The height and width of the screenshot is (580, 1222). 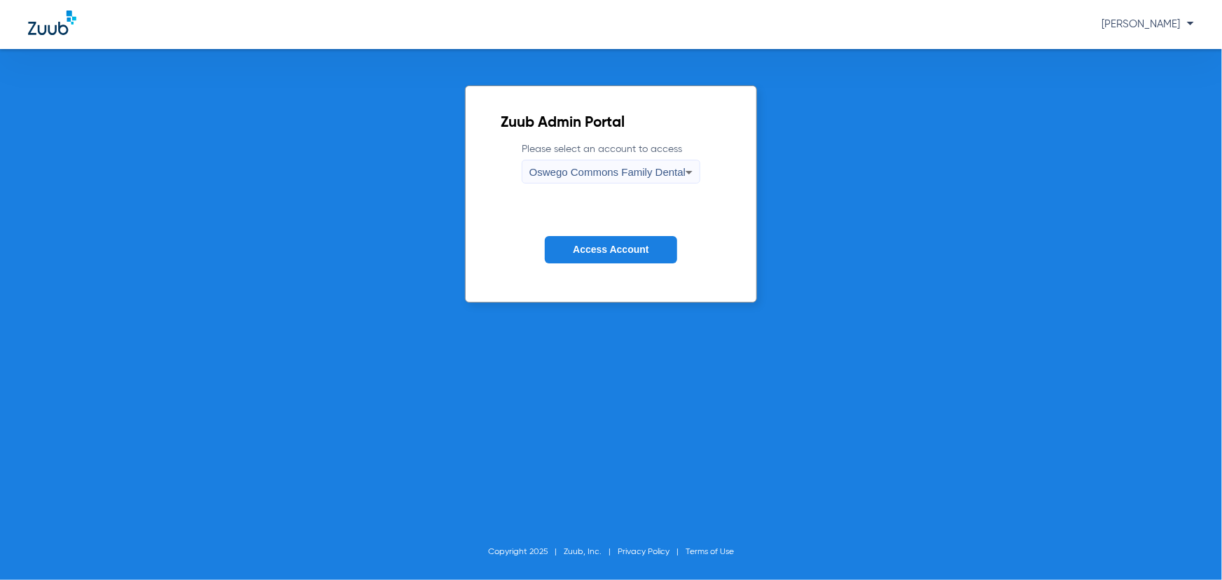 What do you see at coordinates (611, 123) in the screenshot?
I see `h2: Zuub Admin Portal` at bounding box center [611, 123].